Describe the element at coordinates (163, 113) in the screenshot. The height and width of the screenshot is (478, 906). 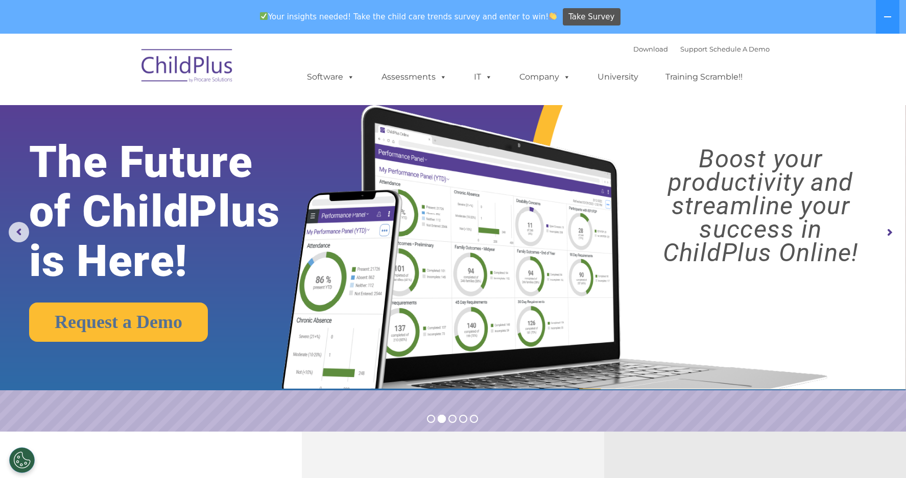
I see `span: Phone number` at that location.